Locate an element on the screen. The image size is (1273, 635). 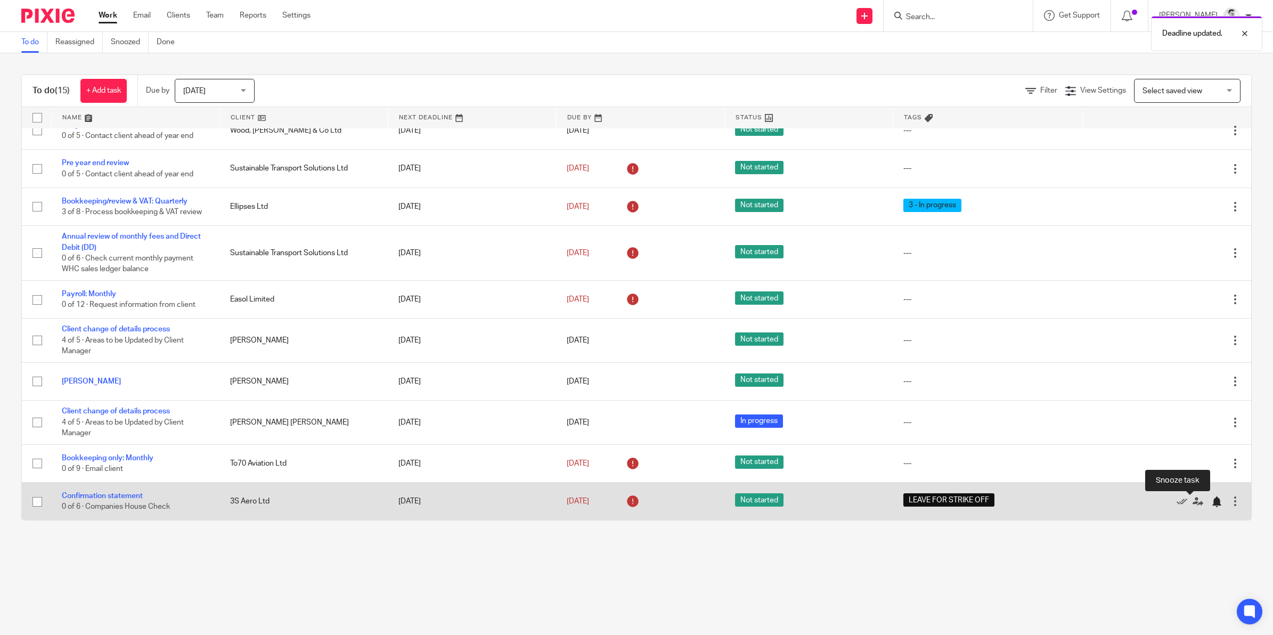
a: Done is located at coordinates (169, 42).